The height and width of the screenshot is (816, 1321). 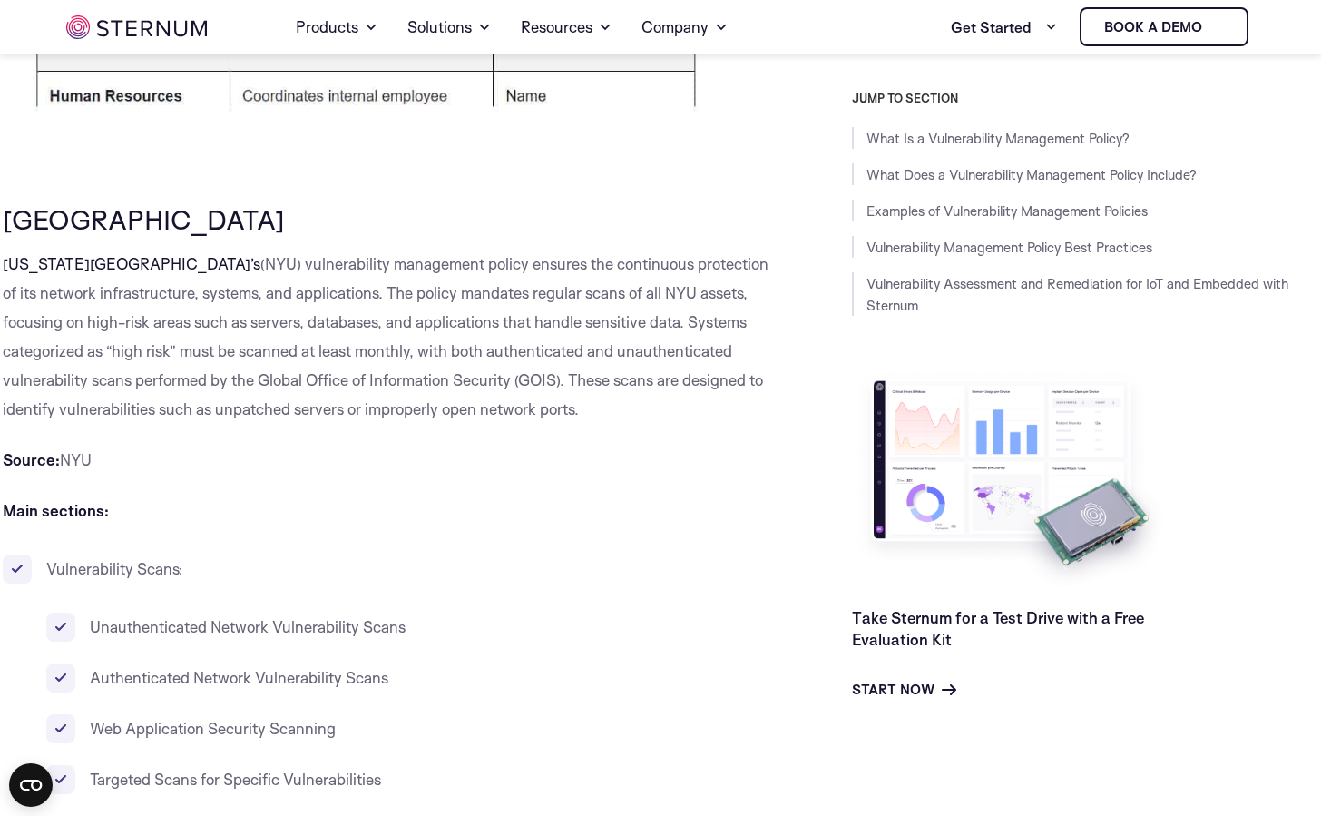 I want to click on span: Authenticated Network Vulnerability Scans, so click(x=239, y=677).